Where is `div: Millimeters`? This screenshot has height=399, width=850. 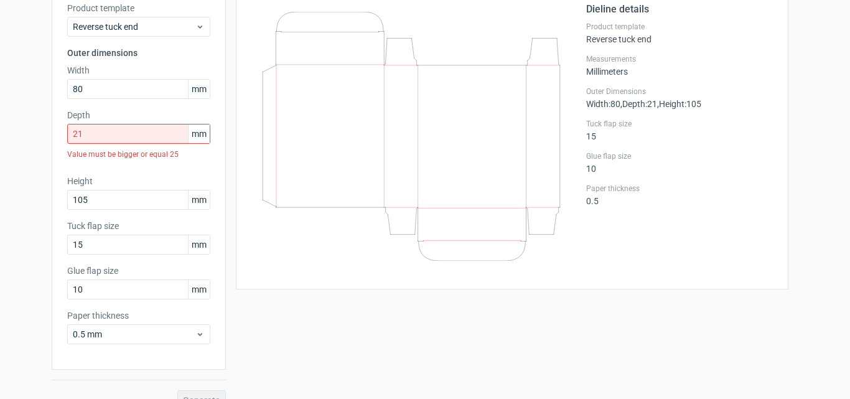
div: Millimeters is located at coordinates (680, 65).